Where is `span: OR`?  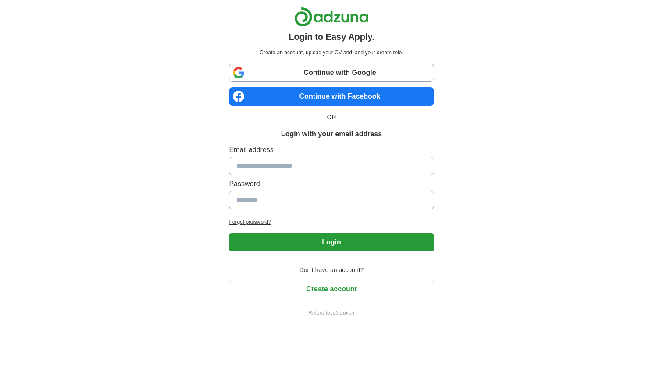 span: OR is located at coordinates (331, 117).